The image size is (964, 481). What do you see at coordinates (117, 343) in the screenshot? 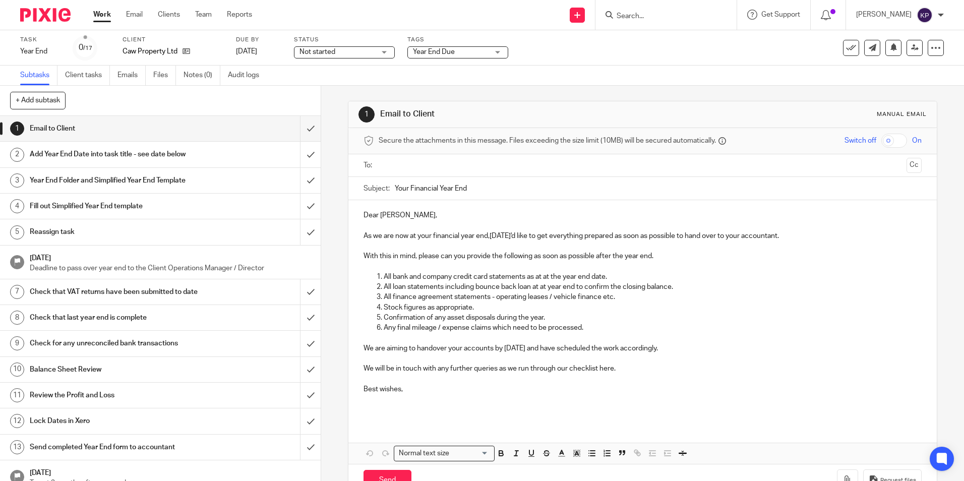
I see `h1: Check for any unreconciled bank transactions` at bounding box center [117, 343].